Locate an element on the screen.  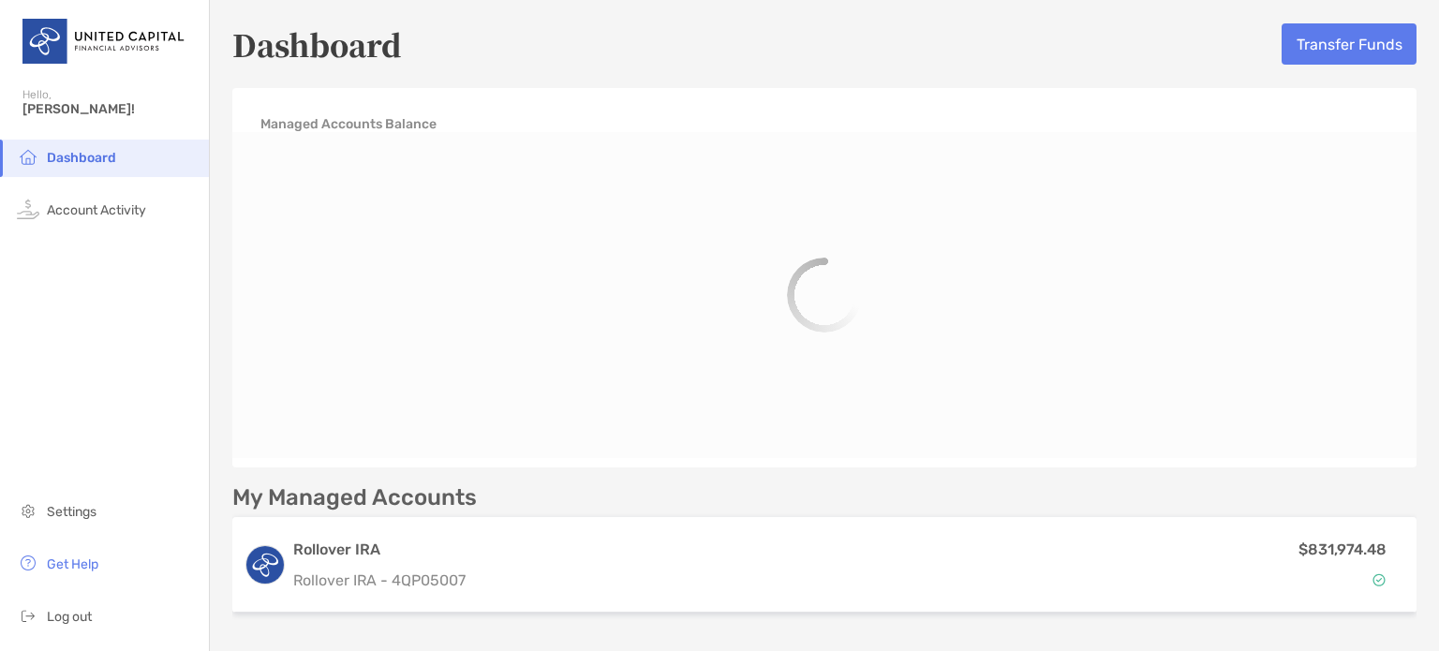
span: Account Activity is located at coordinates (96, 210).